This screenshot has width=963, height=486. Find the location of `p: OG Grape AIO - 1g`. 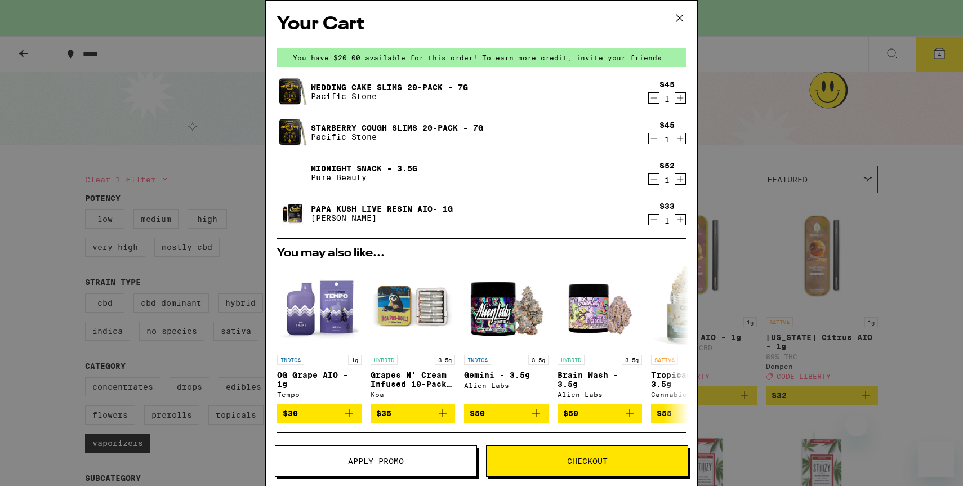

p: OG Grape AIO - 1g is located at coordinates (319, 379).